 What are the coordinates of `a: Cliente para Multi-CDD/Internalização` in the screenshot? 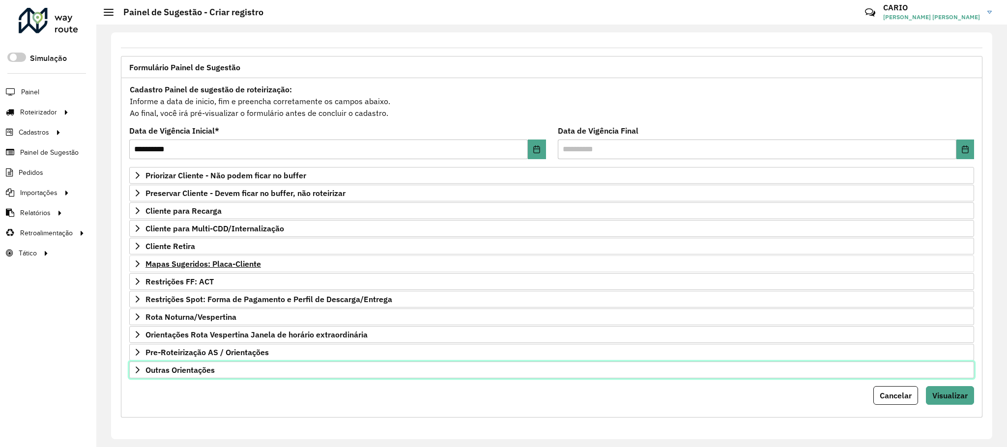 It's located at (551, 229).